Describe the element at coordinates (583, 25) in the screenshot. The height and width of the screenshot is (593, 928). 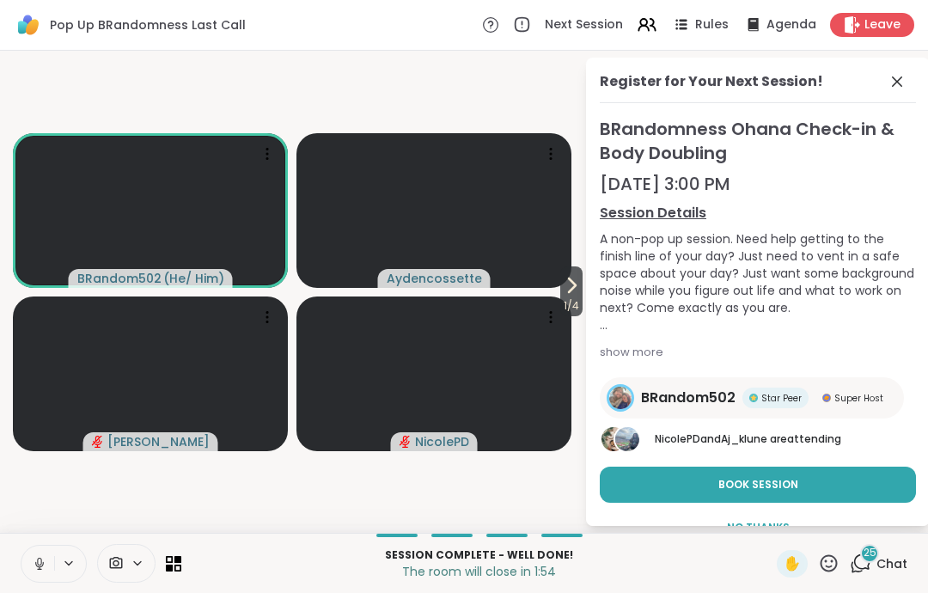
I see `span: Next Session` at that location.